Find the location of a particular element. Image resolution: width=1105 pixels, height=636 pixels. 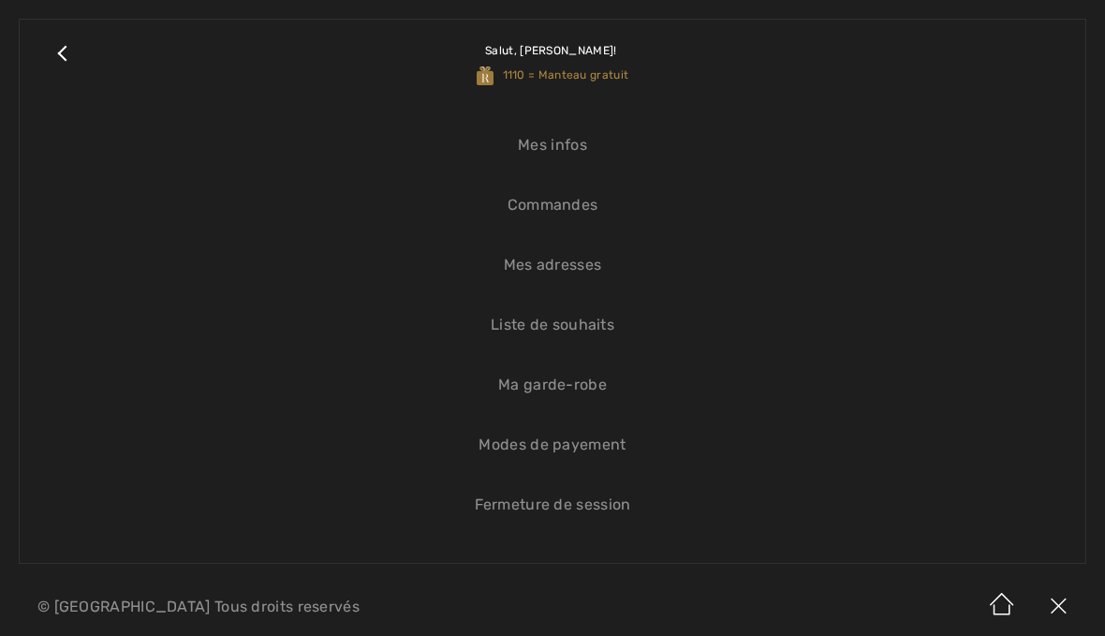

a: Modes de payement is located at coordinates (552, 445).